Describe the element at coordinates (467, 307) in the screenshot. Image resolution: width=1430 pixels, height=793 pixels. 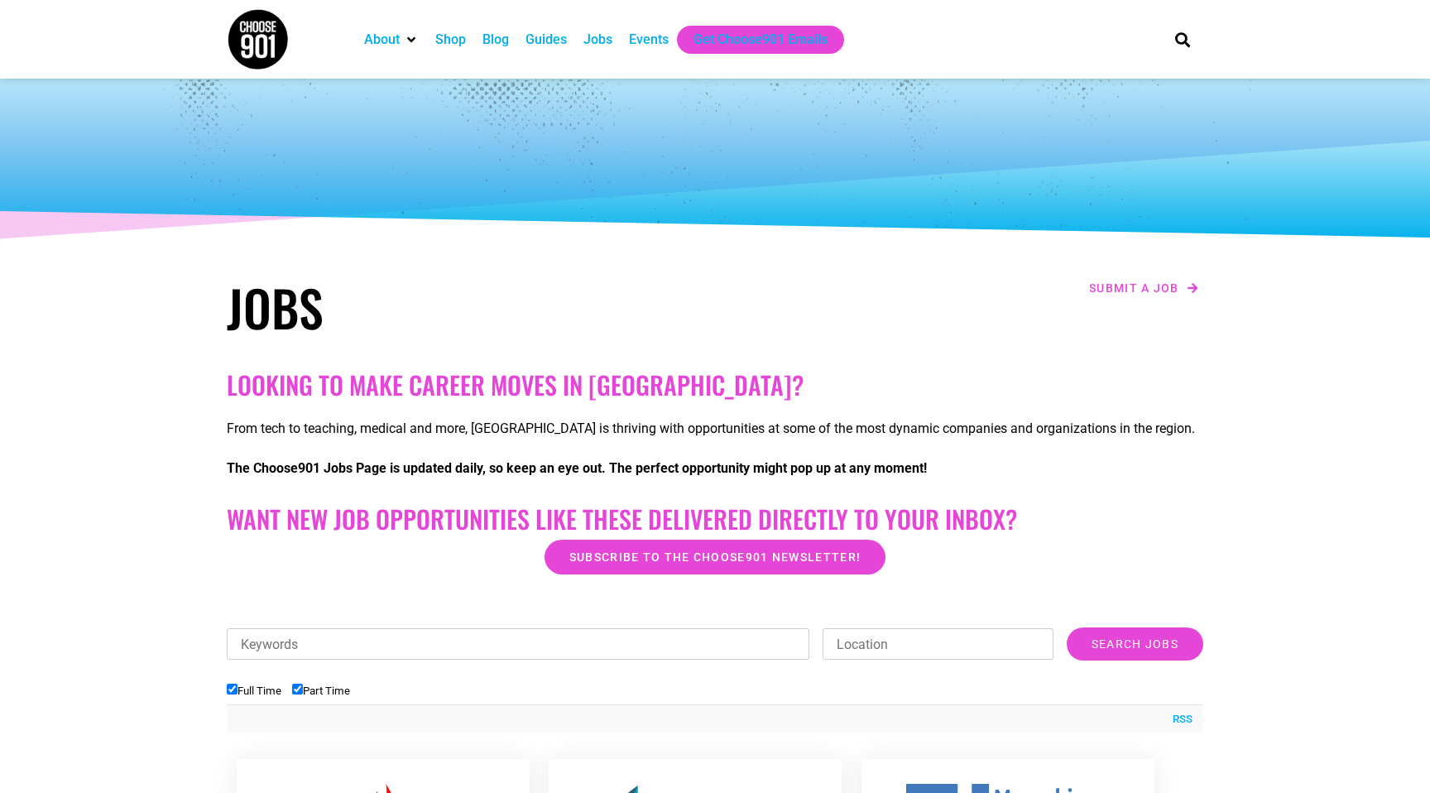
I see `h1: Jobs` at that location.